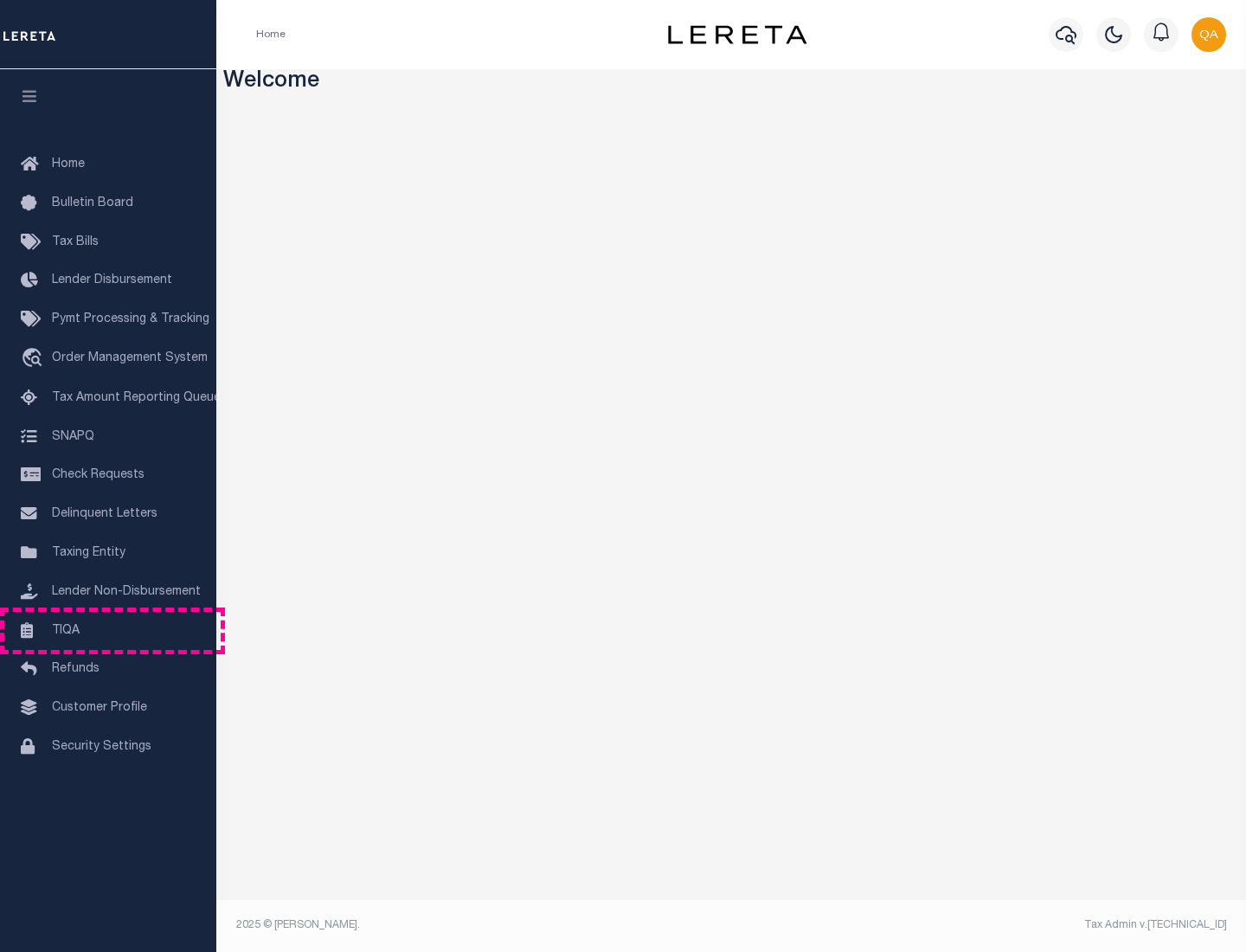 This screenshot has height=952, width=1246. What do you see at coordinates (66, 630) in the screenshot?
I see `span: TIQA` at bounding box center [66, 630].